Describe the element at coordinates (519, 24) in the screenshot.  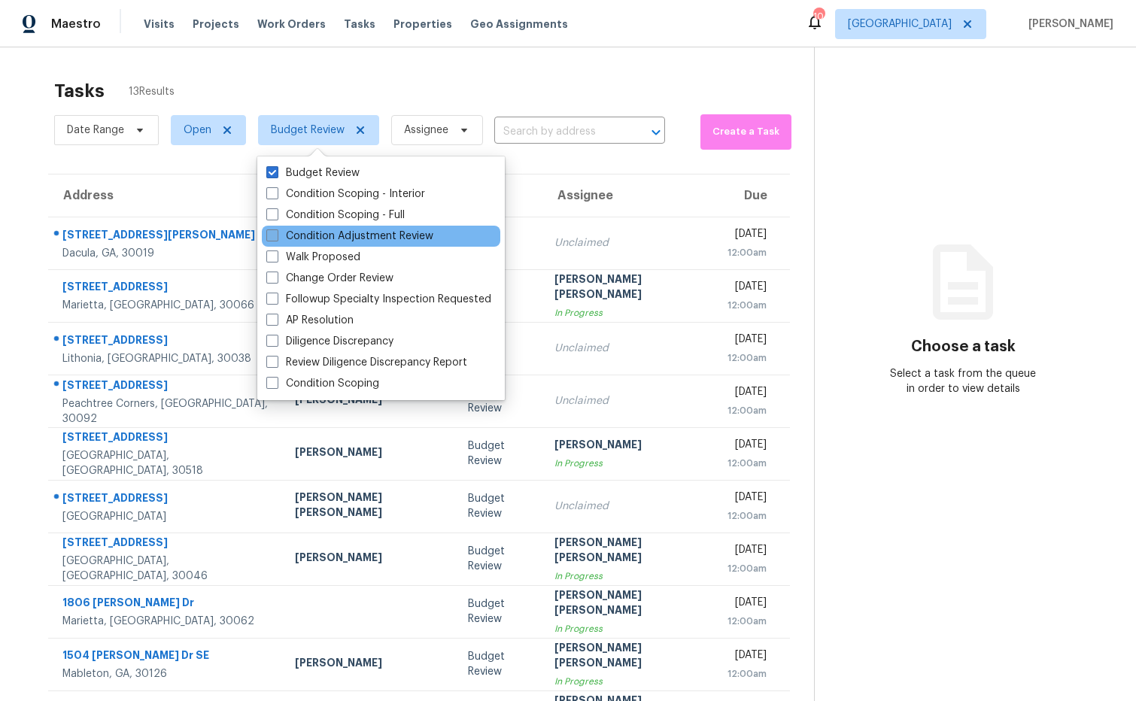
I see `span: Geo Assignments` at that location.